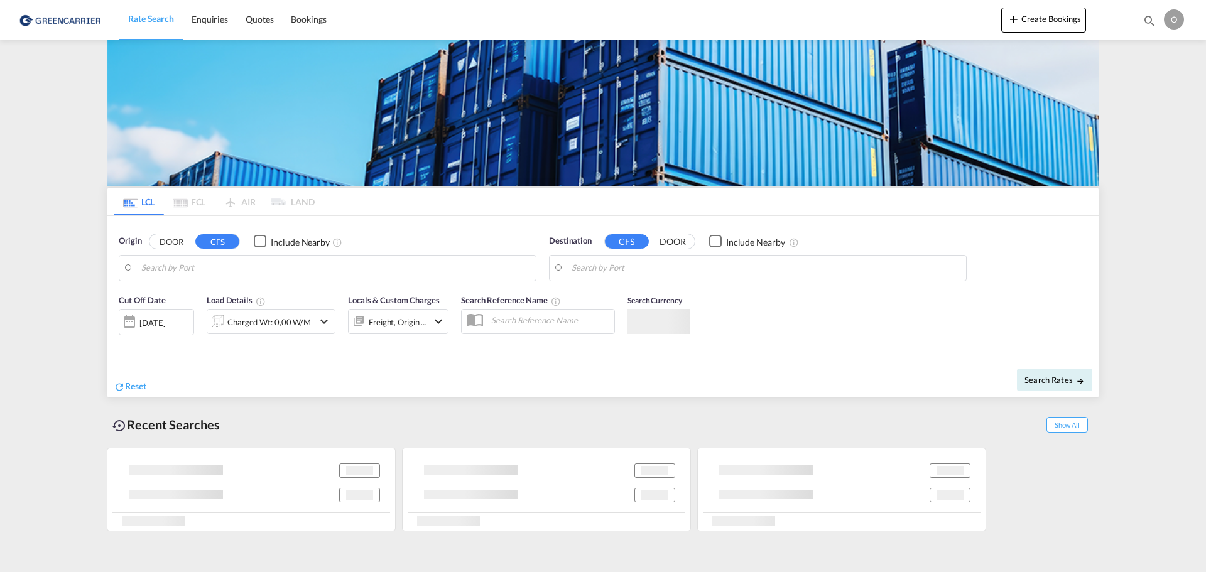 This screenshot has width=1206, height=572. What do you see at coordinates (136, 386) in the screenshot?
I see `span: Reset` at bounding box center [136, 386].